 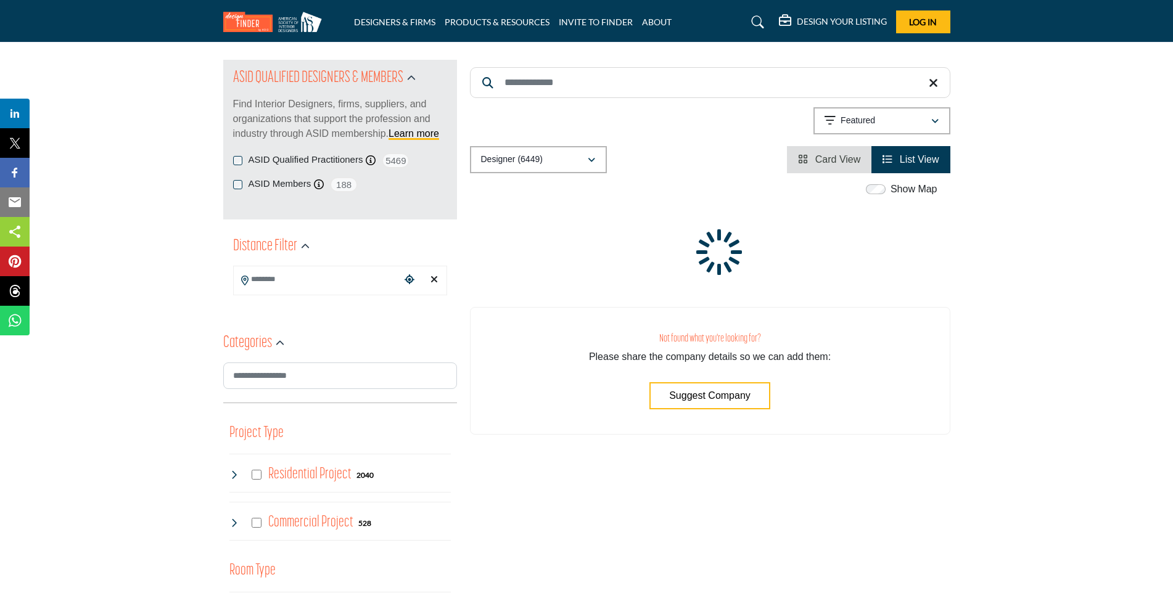 I want to click on p: Featured, so click(x=858, y=121).